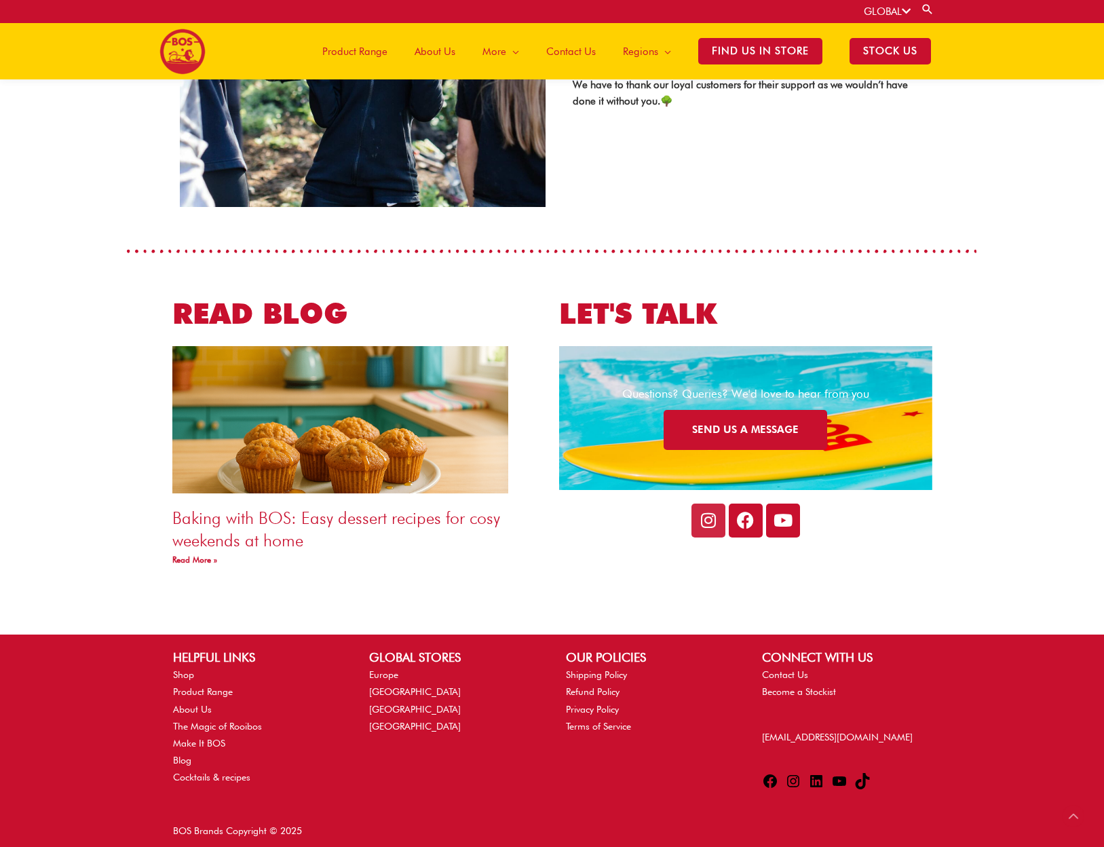 The width and height of the screenshot is (1104, 847). I want to click on span: Contact Us, so click(571, 52).